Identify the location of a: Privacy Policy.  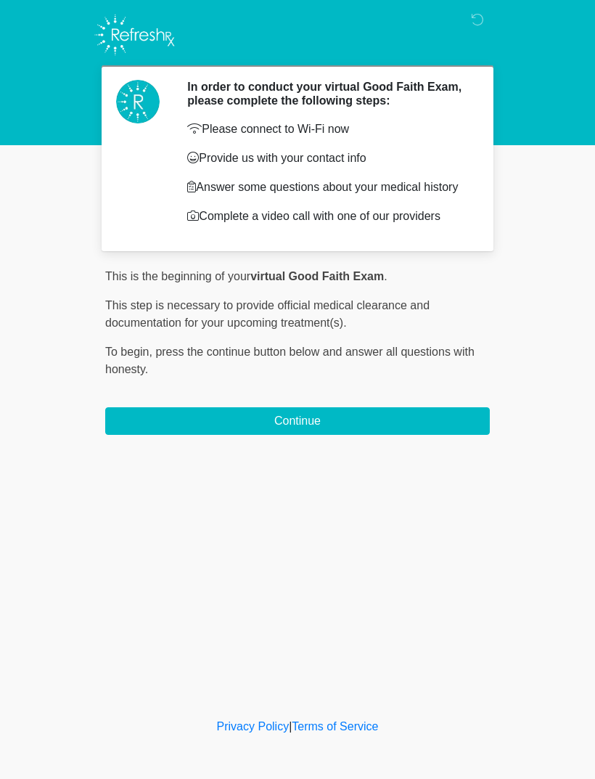
(253, 726).